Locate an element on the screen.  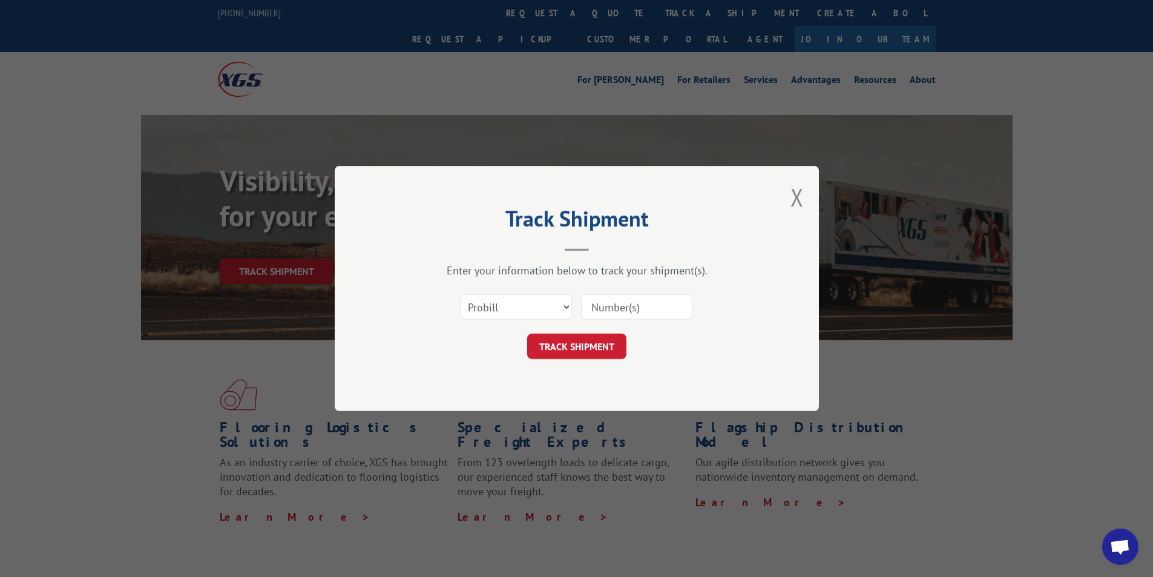
input: Number(s) is located at coordinates (637, 307).